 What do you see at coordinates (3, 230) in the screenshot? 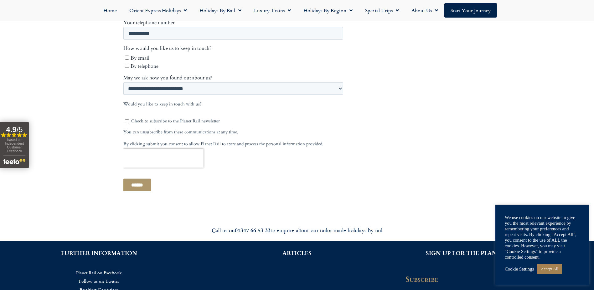
I see `input: By email` at bounding box center [3, 230].